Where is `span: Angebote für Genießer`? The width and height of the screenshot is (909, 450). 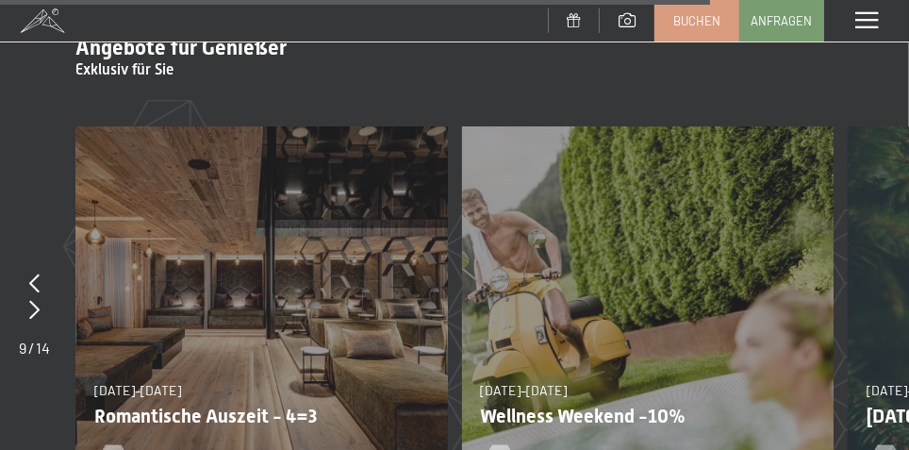 span: Angebote für Genießer is located at coordinates (181, 47).